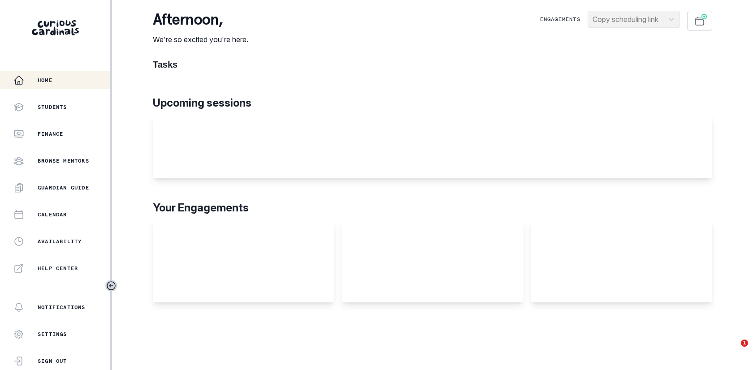  I want to click on p: Guardian Guide, so click(63, 188).